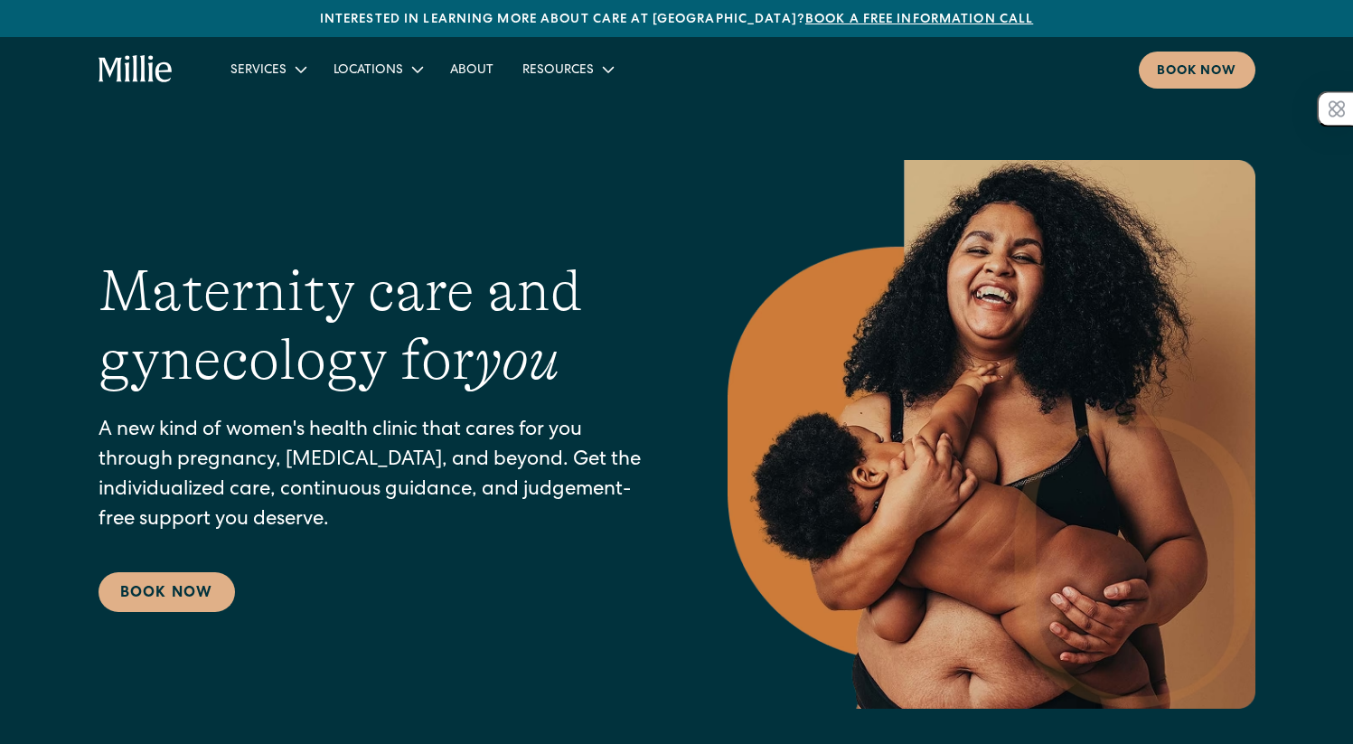 The height and width of the screenshot is (744, 1353). Describe the element at coordinates (1197, 70) in the screenshot. I see `a: Book now` at that location.